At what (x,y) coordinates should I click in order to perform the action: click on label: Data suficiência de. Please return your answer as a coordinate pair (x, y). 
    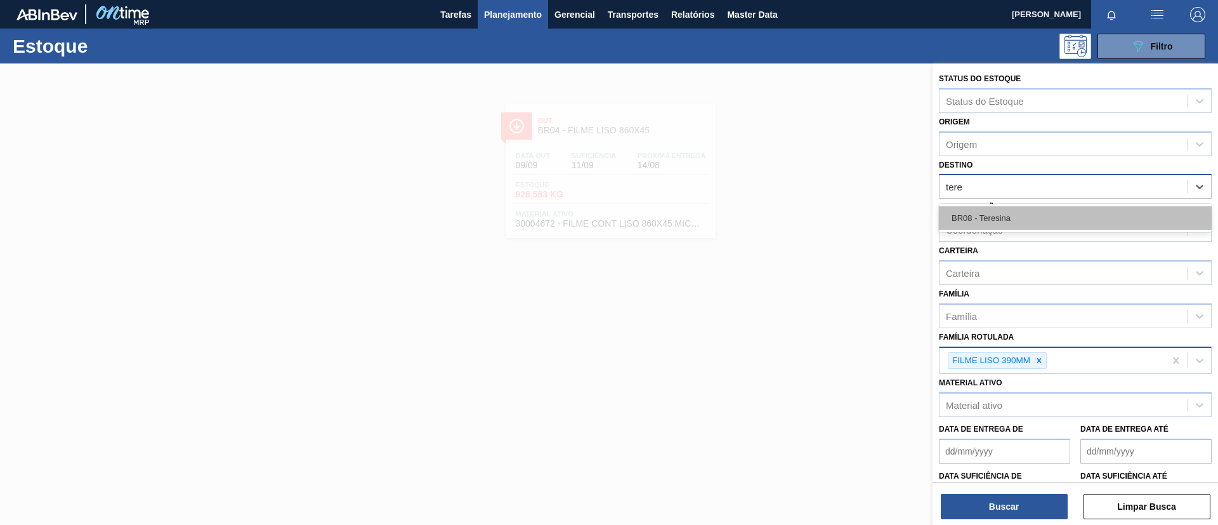
    Looking at the image, I should click on (981, 476).